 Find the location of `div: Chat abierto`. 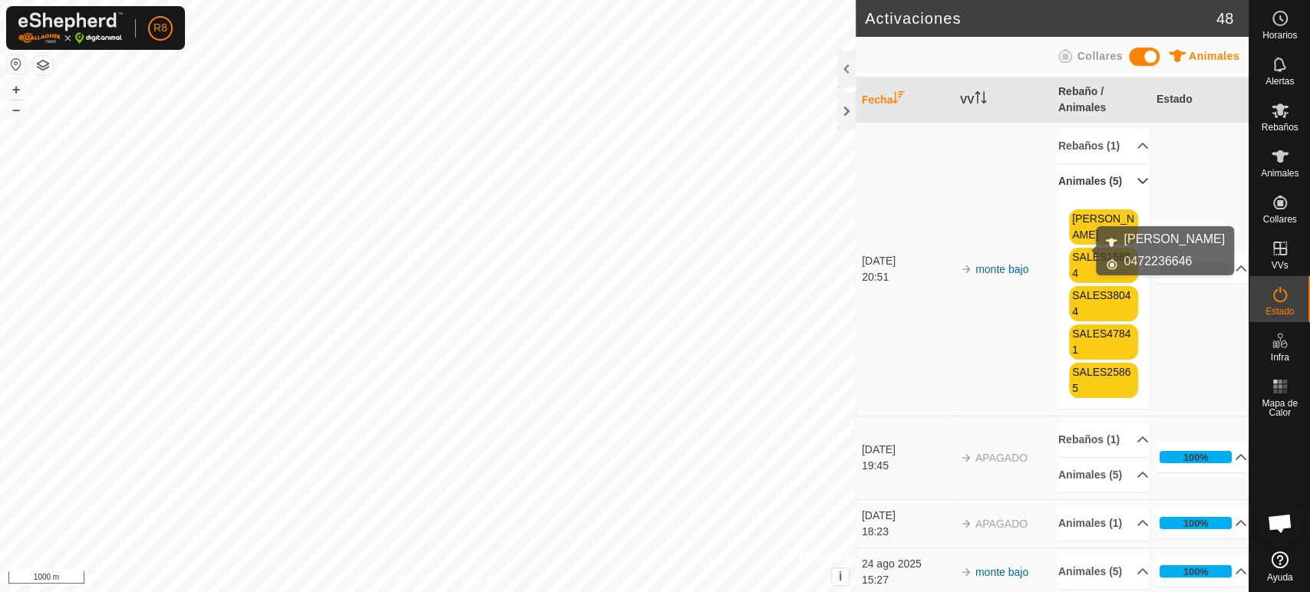

div: Chat abierto is located at coordinates (1280, 523).